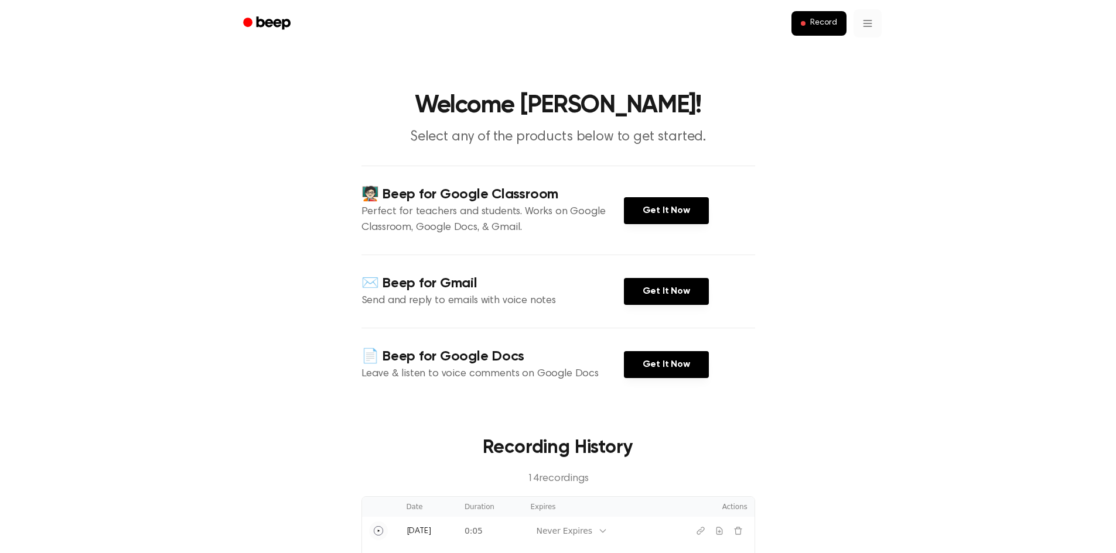 This screenshot has width=1116, height=553. Describe the element at coordinates (490, 531) in the screenshot. I see `td: 0:05` at that location.